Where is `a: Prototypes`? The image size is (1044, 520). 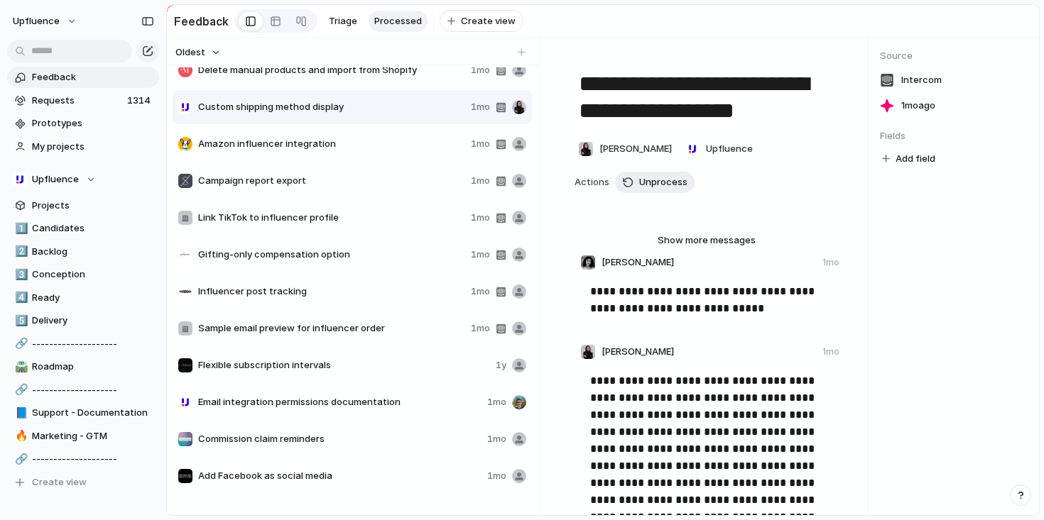
a: Prototypes is located at coordinates (83, 124).